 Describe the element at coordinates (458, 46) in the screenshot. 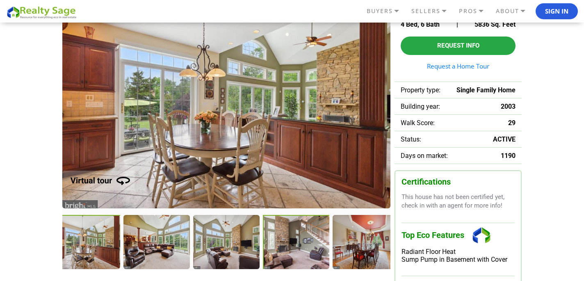

I see `button: Request Info` at that location.